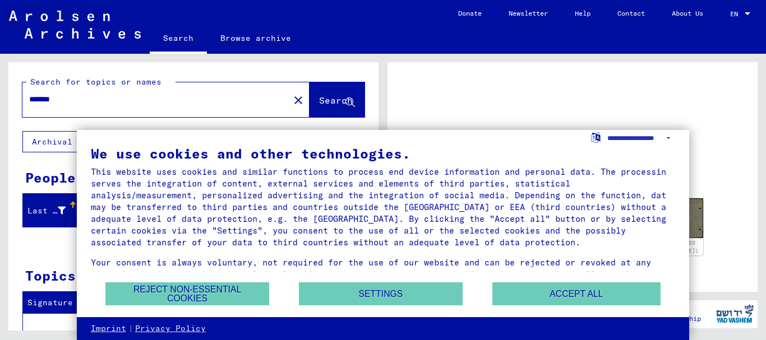 The height and width of the screenshot is (340, 766). What do you see at coordinates (336, 100) in the screenshot?
I see `span: Search` at bounding box center [336, 100].